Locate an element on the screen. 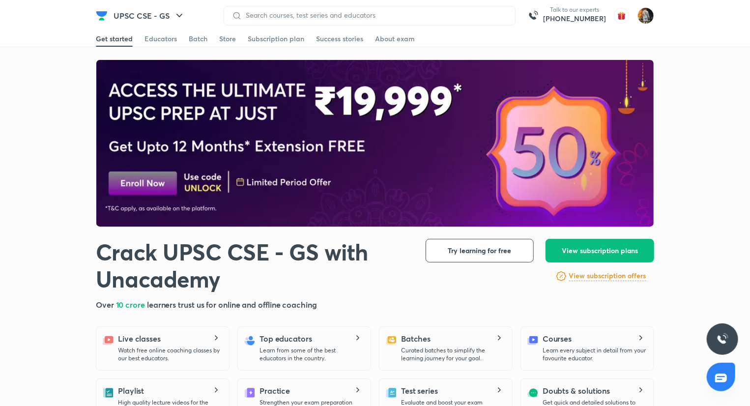 The width and height of the screenshot is (750, 406). span: Over is located at coordinates (106, 304).